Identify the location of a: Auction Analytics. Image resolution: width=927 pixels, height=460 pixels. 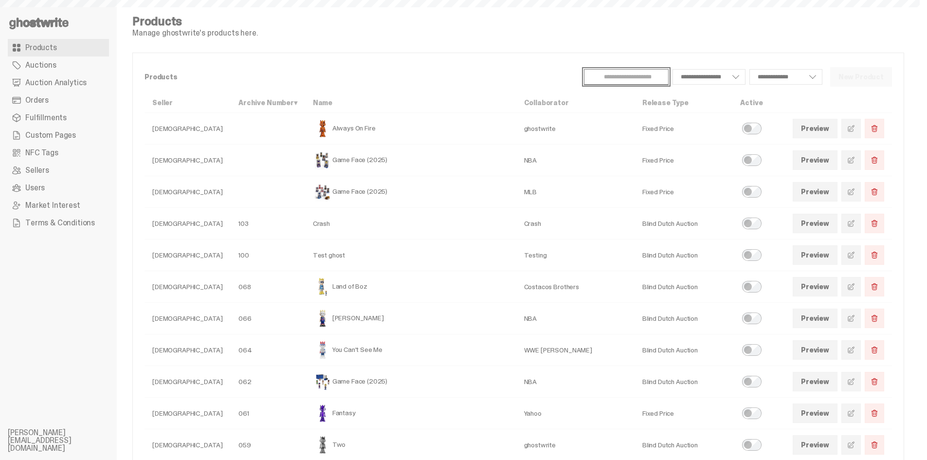
(58, 83).